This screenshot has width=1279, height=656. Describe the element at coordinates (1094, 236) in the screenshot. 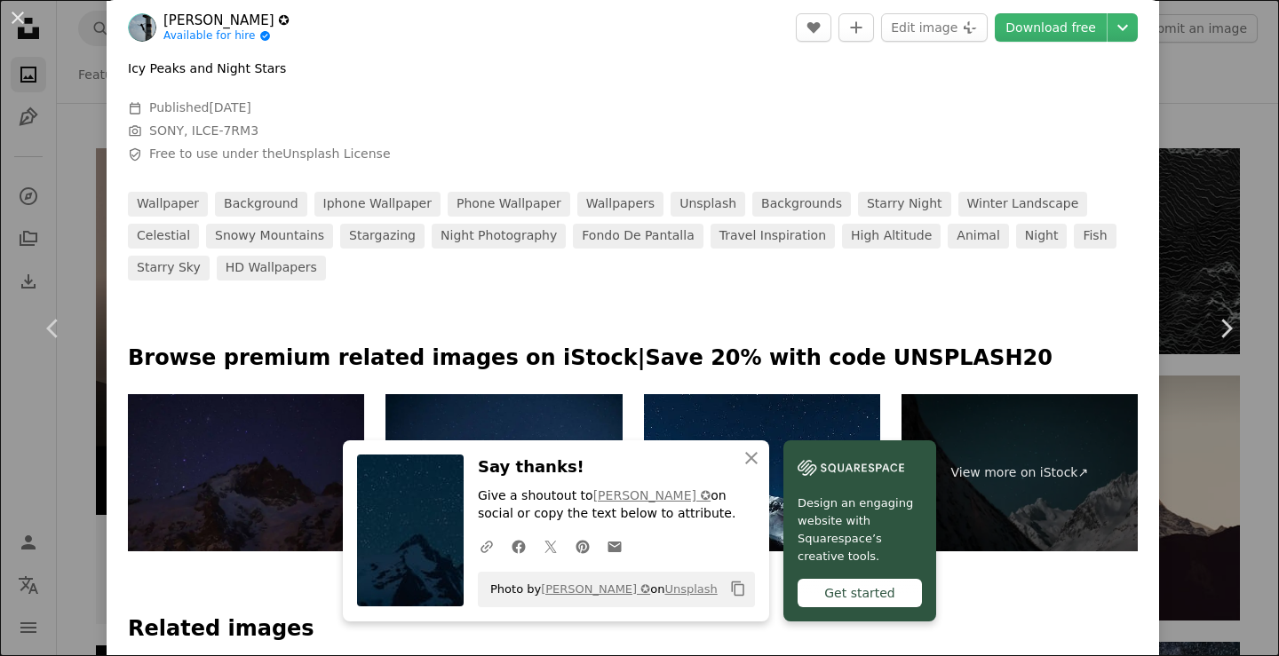

I see `a: fish` at that location.